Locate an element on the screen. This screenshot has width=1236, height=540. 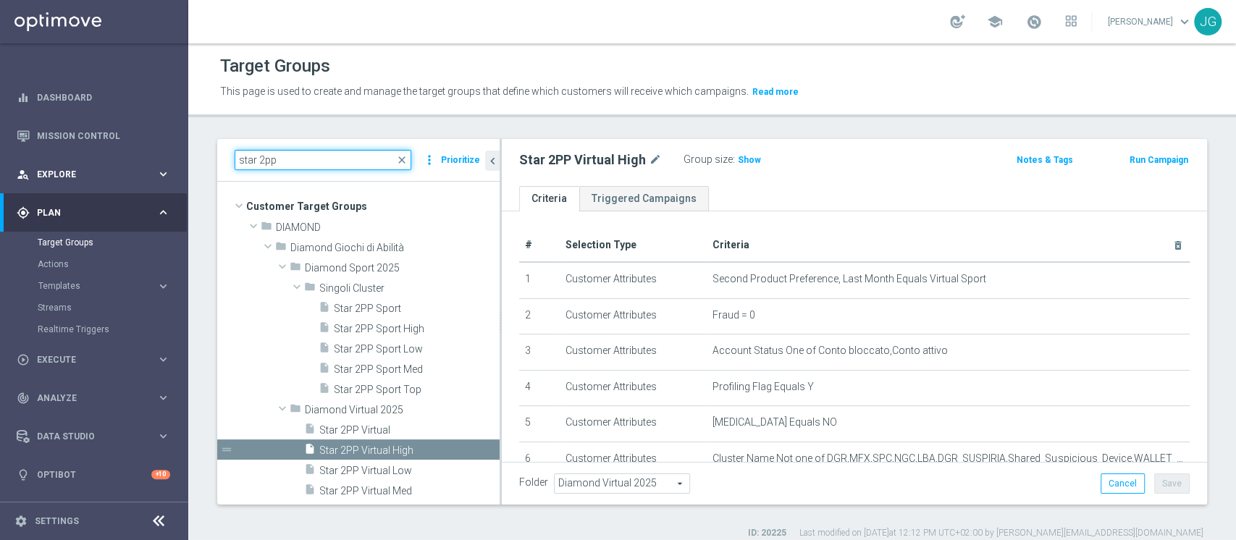
span: Star 2PP Sport Med is located at coordinates (416, 369).